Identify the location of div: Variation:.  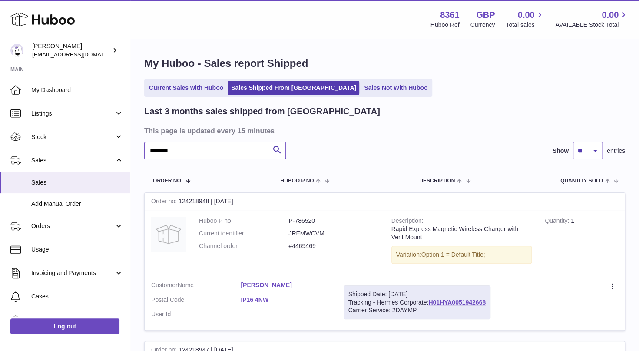
(462, 255).